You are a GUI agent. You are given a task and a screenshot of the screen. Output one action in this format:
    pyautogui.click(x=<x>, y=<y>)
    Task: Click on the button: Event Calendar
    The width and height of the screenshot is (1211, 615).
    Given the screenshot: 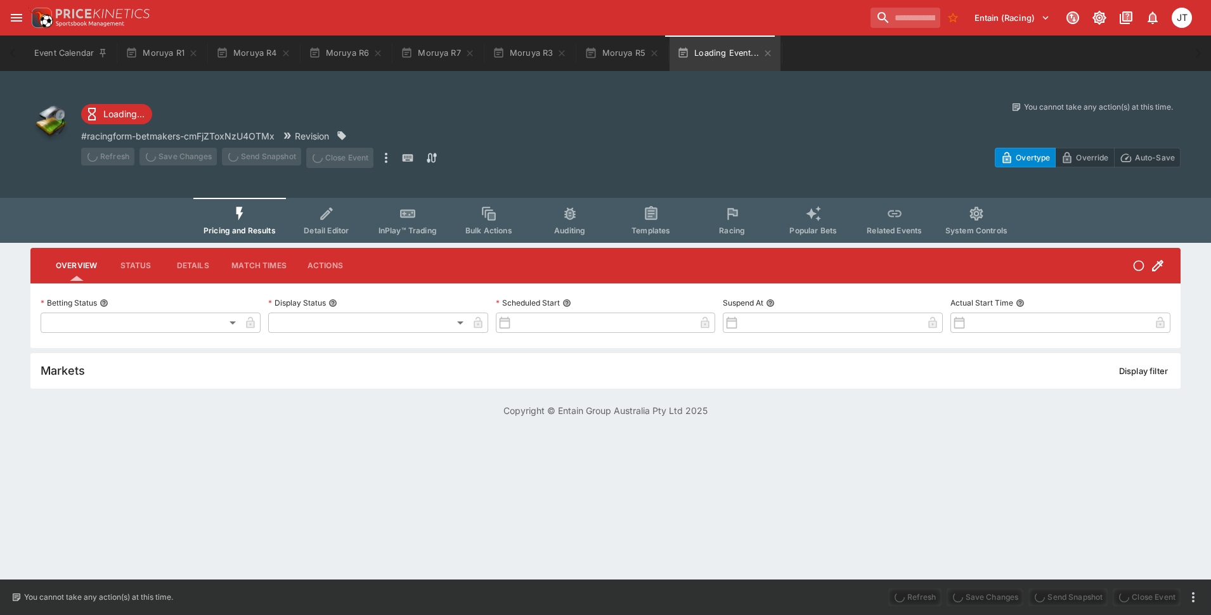 What is the action you would take?
    pyautogui.click(x=71, y=53)
    